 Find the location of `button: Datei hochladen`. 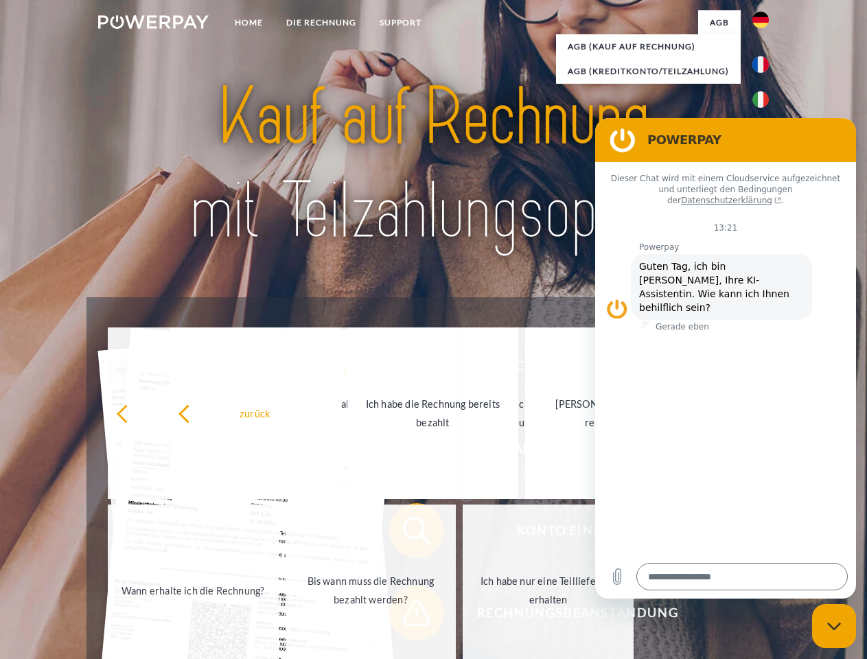

button: Datei hochladen is located at coordinates (22, 458).